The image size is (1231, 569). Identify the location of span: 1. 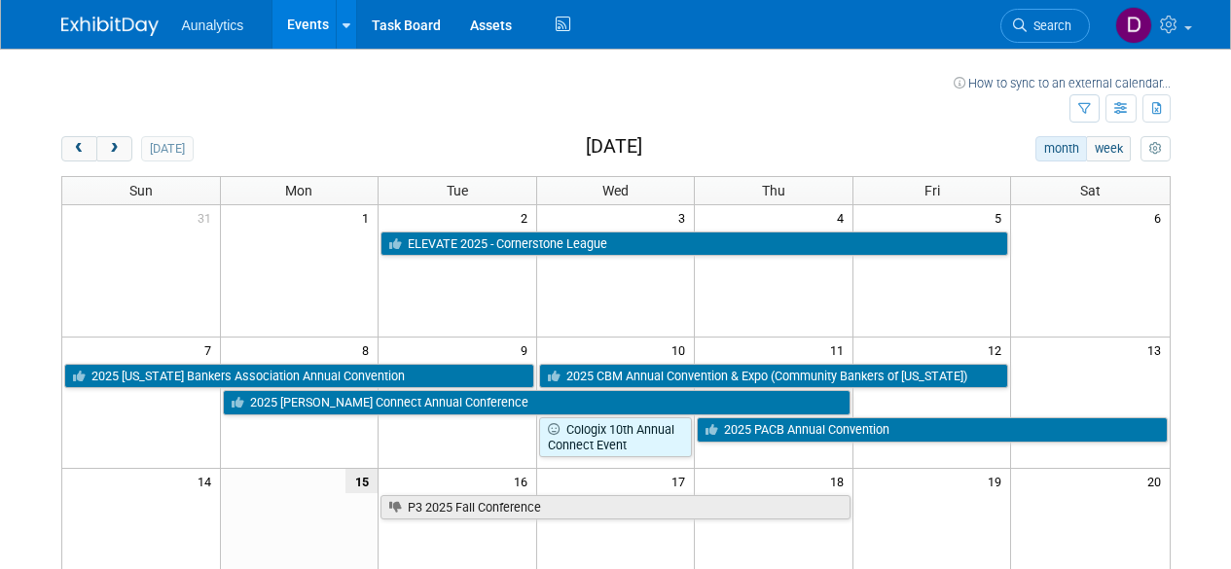
(369, 217).